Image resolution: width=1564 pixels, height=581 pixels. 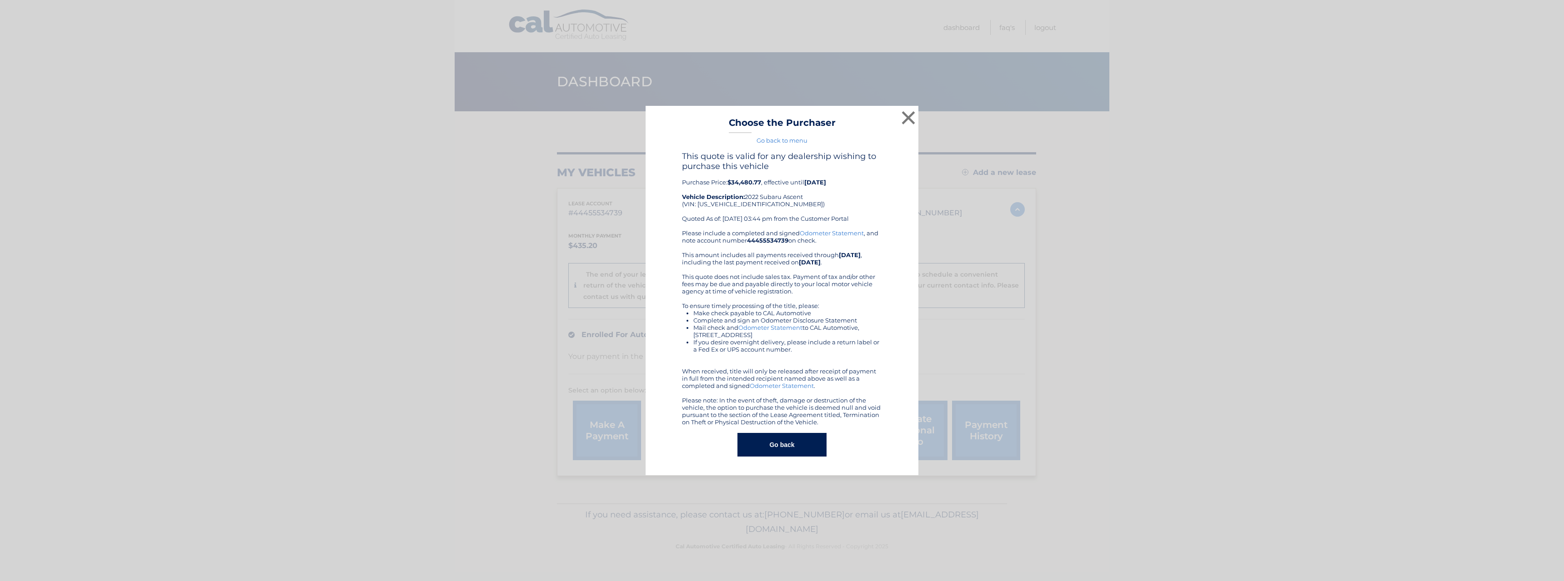 I want to click on h3: Choose the Purchaser, so click(x=782, y=125).